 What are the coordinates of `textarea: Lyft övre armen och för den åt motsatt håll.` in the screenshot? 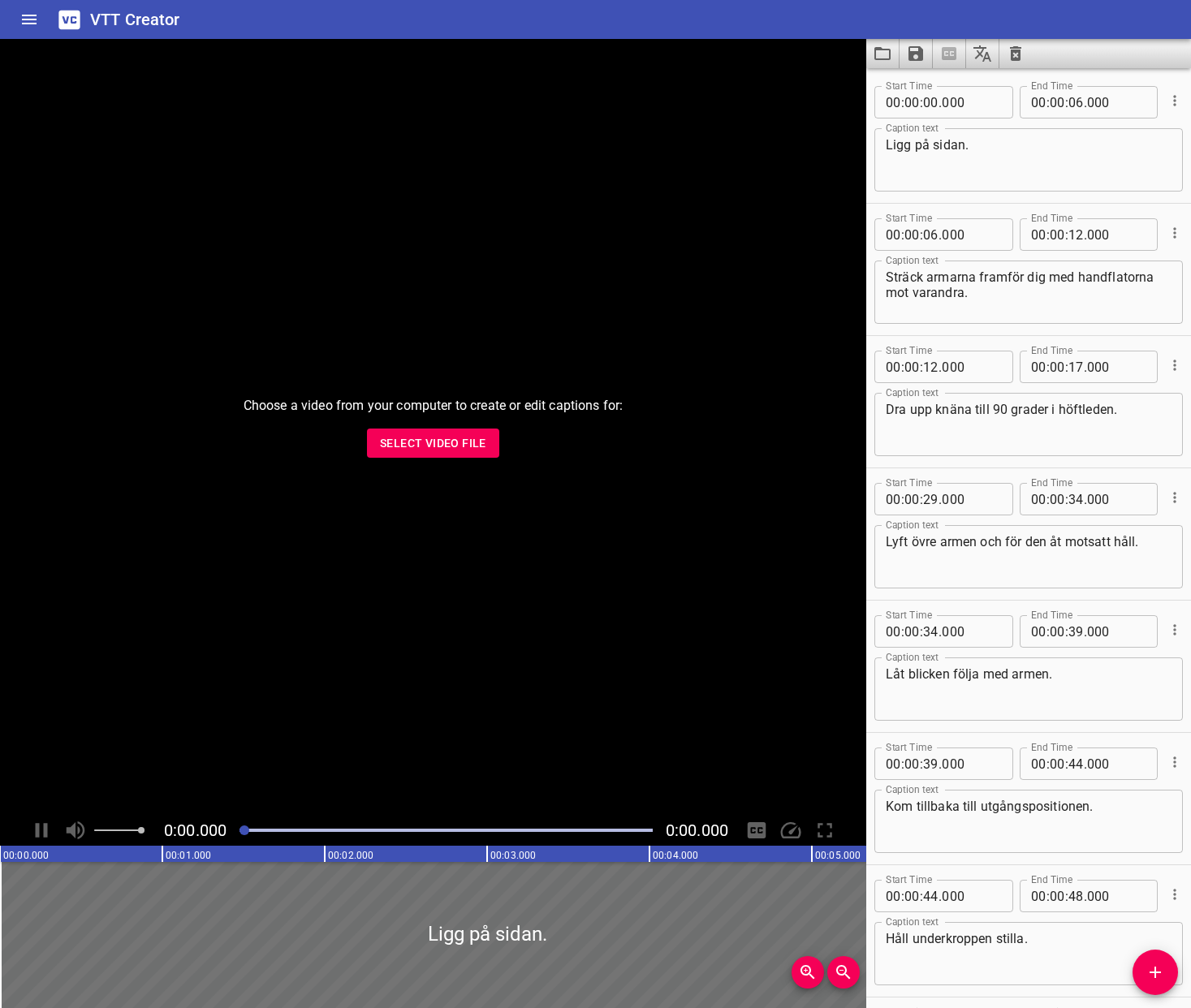 It's located at (1029, 557).